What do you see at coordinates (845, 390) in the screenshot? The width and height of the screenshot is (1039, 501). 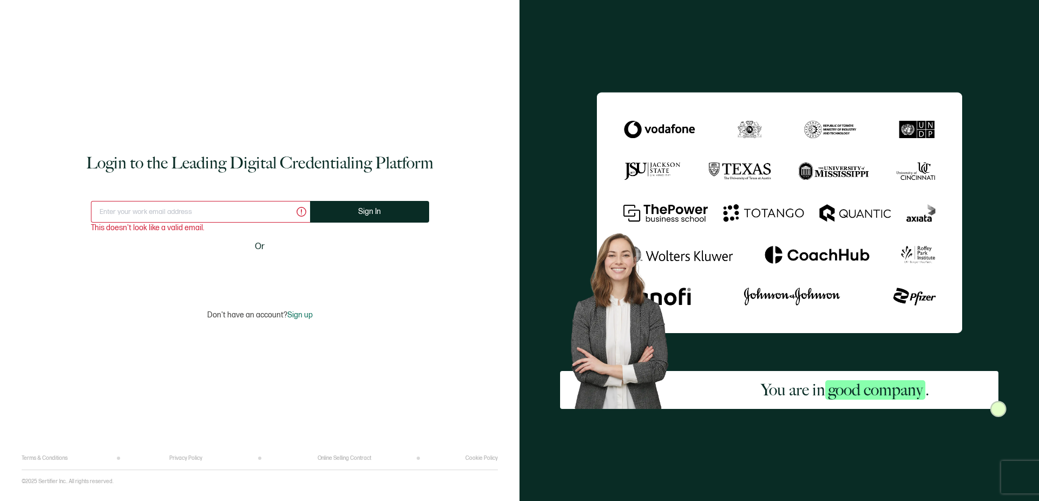 I see `h2: You are in .` at bounding box center [845, 390].